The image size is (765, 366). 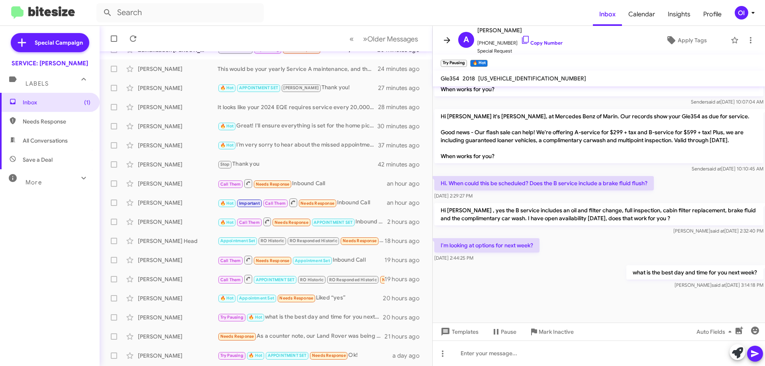 I want to click on span: 2018, so click(x=468, y=78).